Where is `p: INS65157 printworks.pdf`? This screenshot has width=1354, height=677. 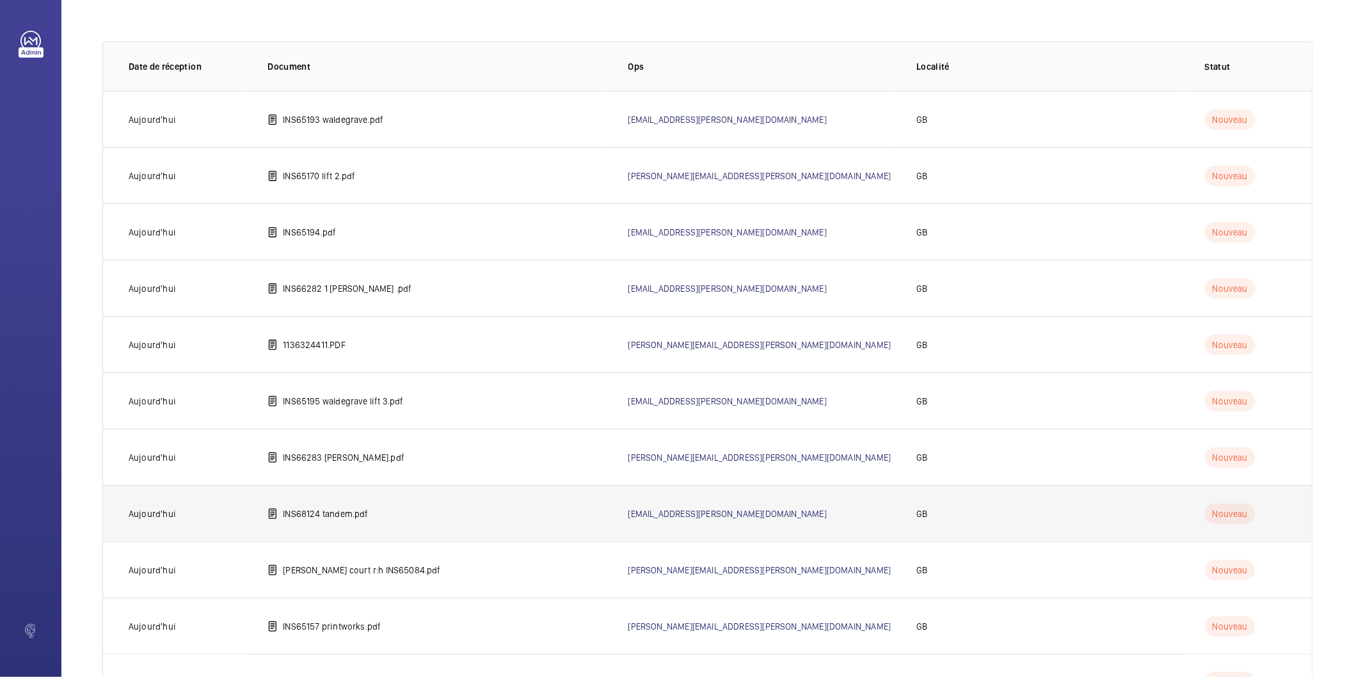 p: INS65157 printworks.pdf is located at coordinates (332, 627).